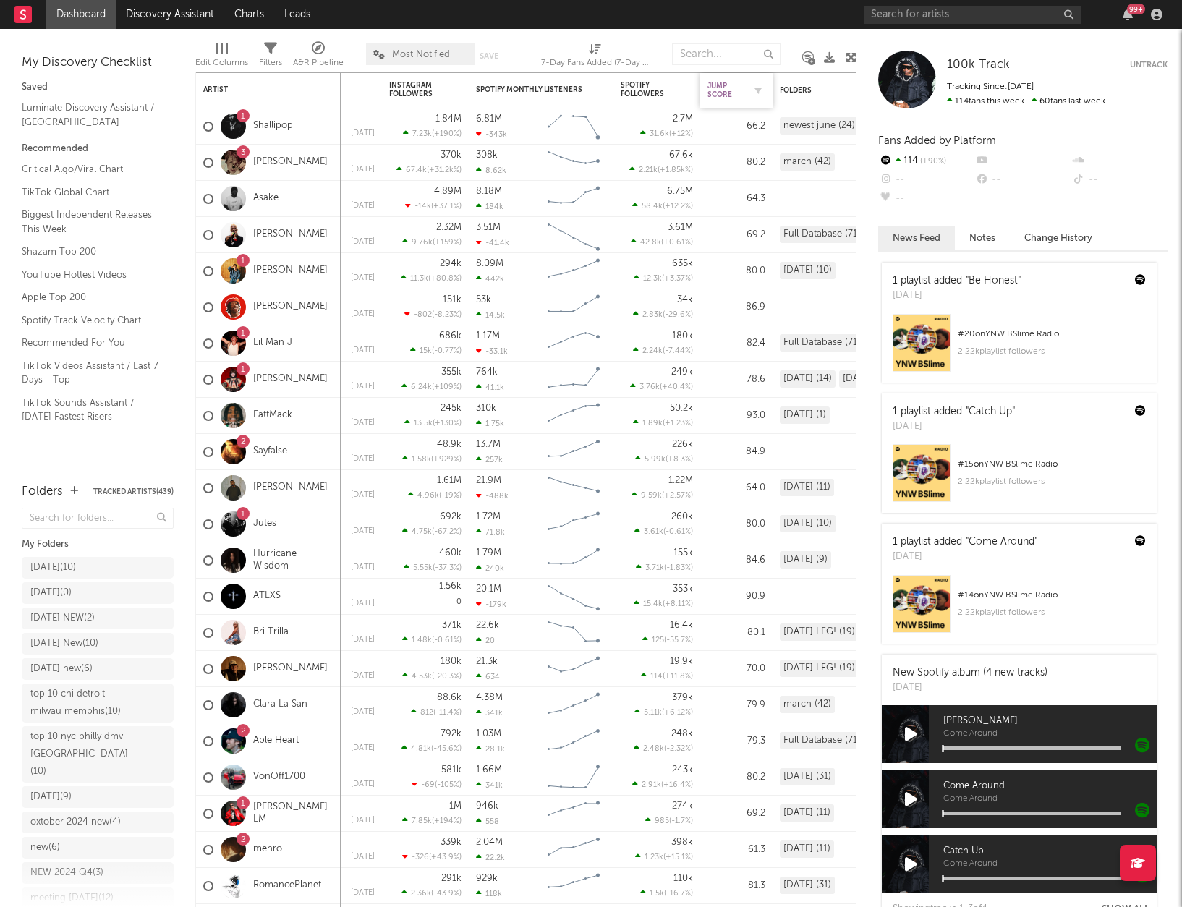 The image size is (1182, 907). What do you see at coordinates (725, 90) in the screenshot?
I see `div: Jump Score` at bounding box center [725, 90].